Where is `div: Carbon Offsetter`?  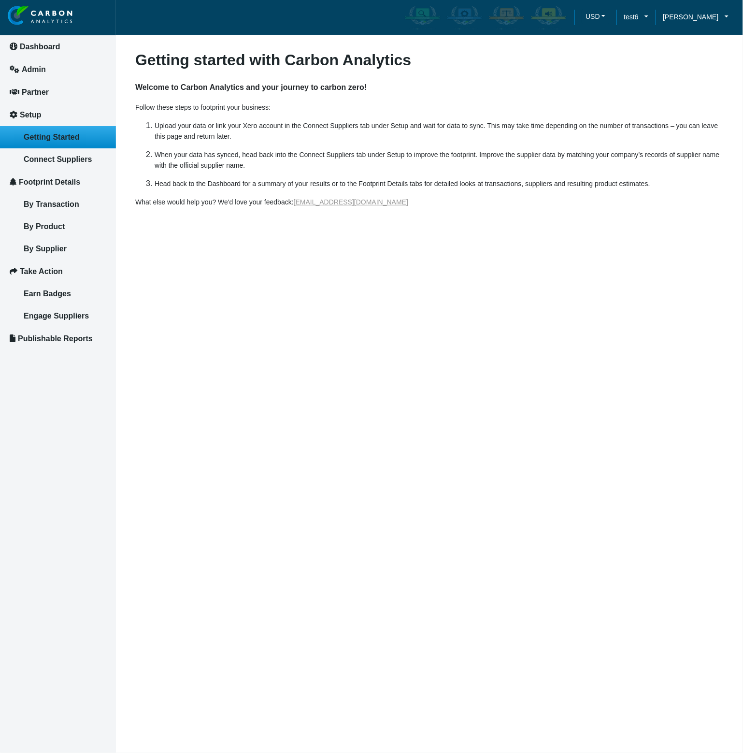 div: Carbon Offsetter is located at coordinates (507, 17).